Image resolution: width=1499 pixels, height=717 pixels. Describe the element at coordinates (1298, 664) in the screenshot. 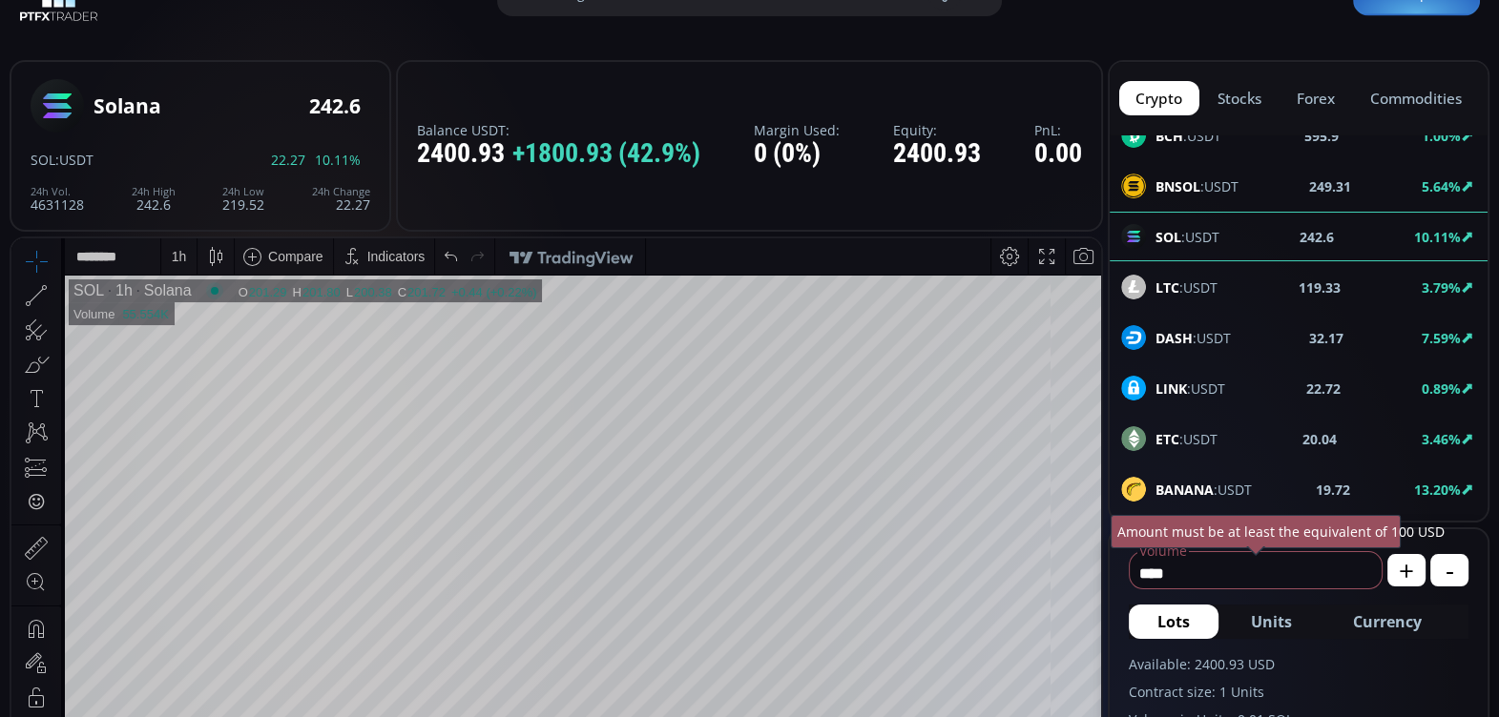

I see `label: Available: 2400.93 USD` at that location.